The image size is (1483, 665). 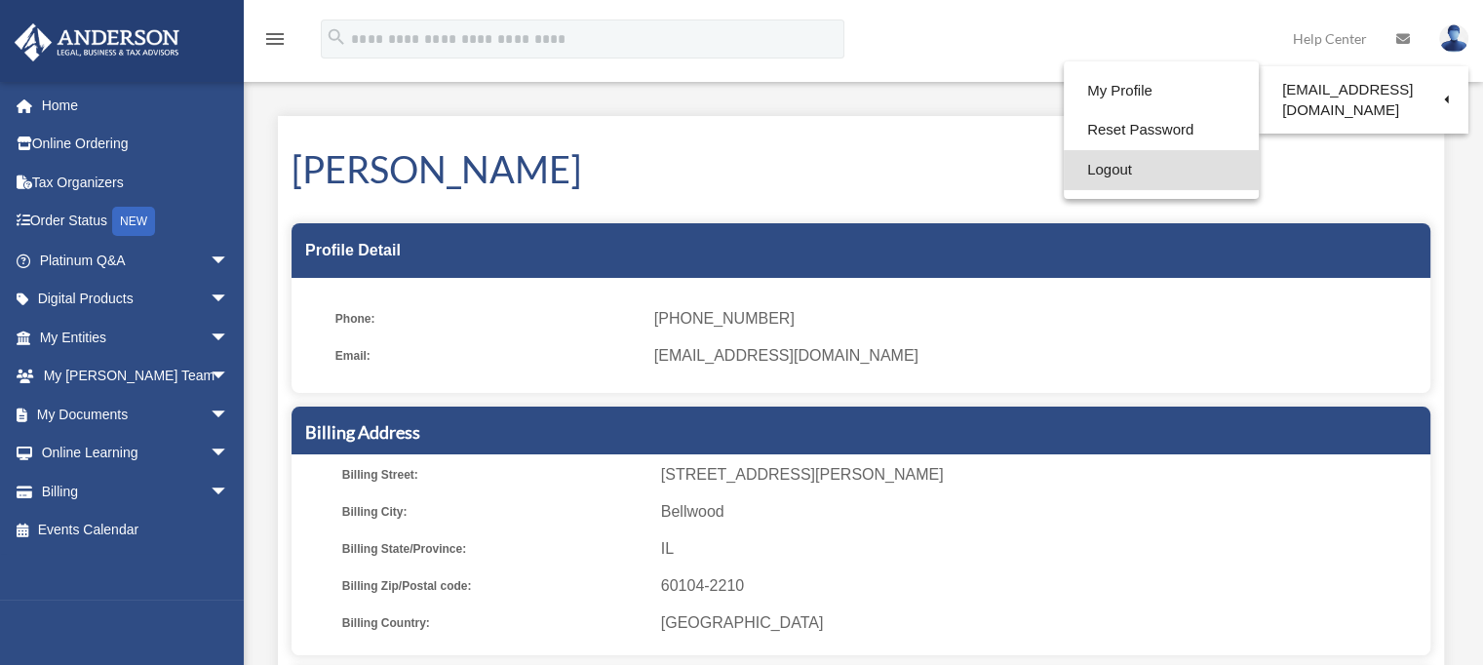 I want to click on span: 60104-2210, so click(x=1042, y=586).